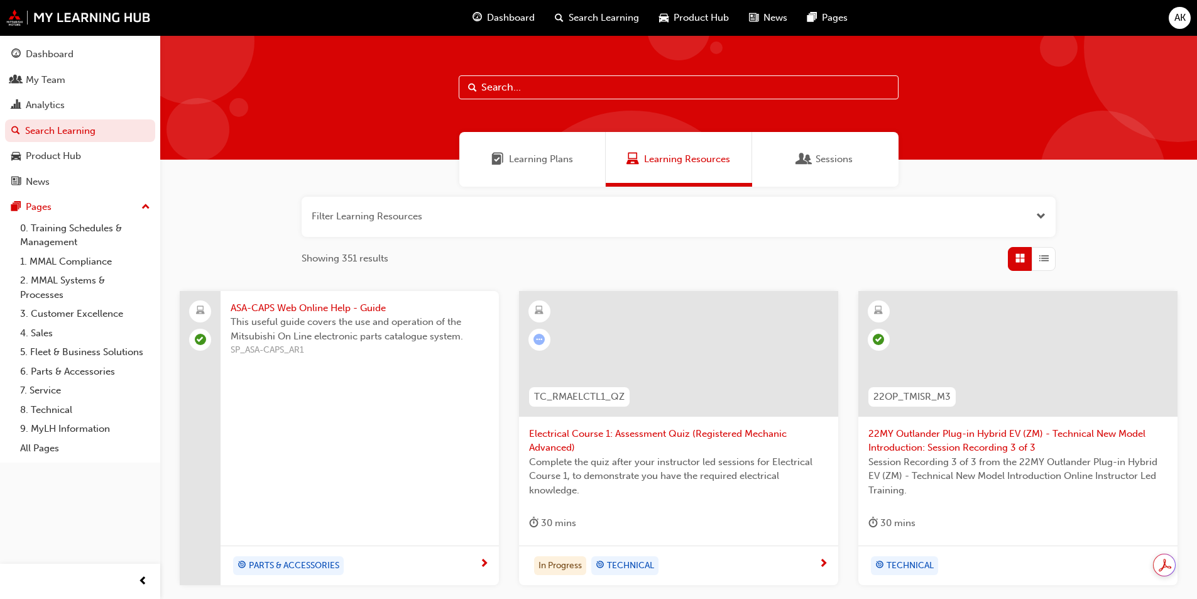 The height and width of the screenshot is (599, 1197). What do you see at coordinates (679, 476) in the screenshot?
I see `span: Complete the quiz after your instructor led sessions for Electrical Course 1, to demonstrate you ...` at bounding box center [679, 476].